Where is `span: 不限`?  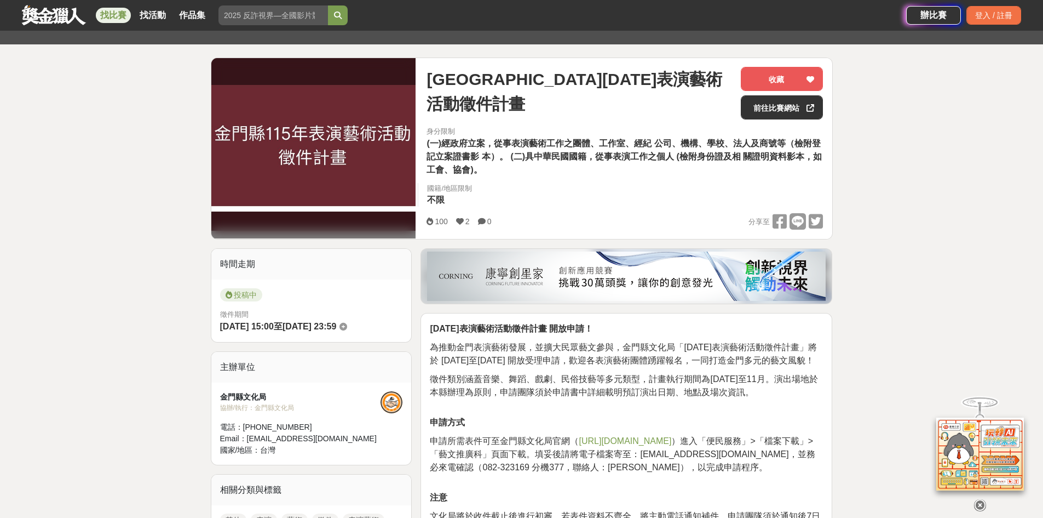 span: 不限 is located at coordinates (436, 199).